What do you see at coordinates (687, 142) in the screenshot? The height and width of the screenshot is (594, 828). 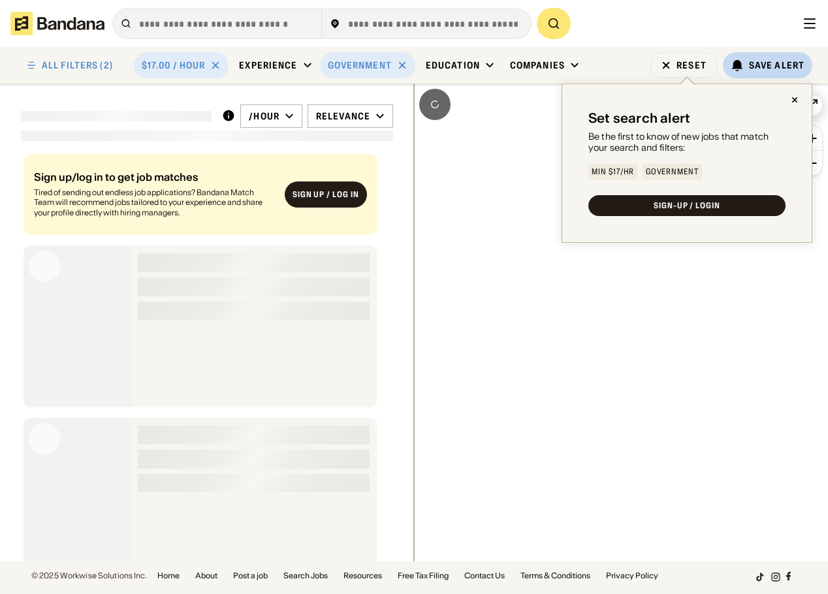 I see `div: Be the first to know of new jobs that match your search and filters:` at bounding box center [687, 142].